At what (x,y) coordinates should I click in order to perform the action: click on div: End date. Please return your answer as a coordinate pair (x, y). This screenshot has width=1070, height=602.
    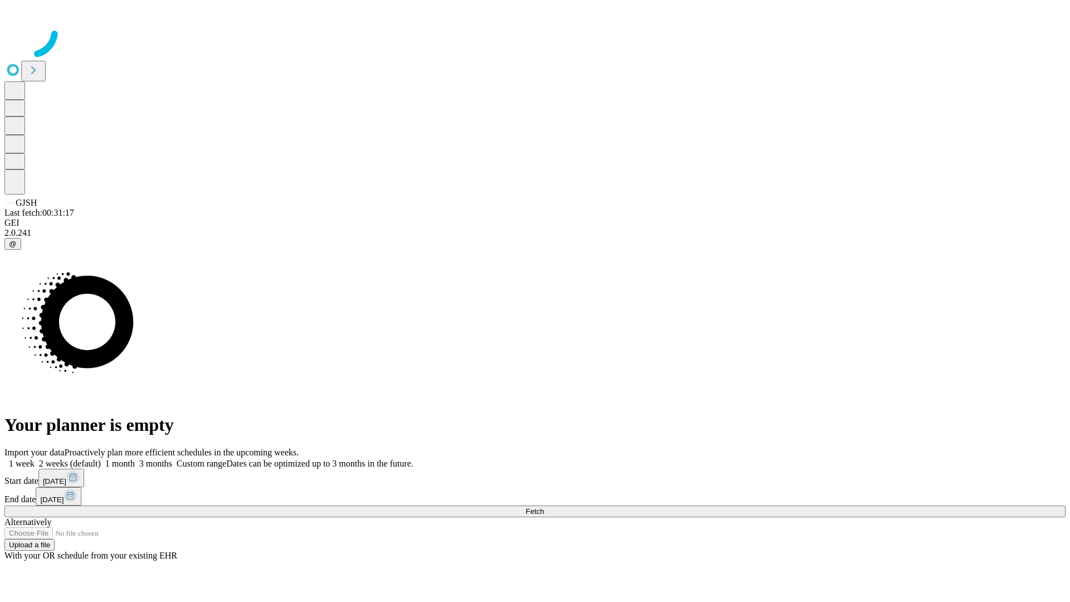
    Looking at the image, I should click on (535, 496).